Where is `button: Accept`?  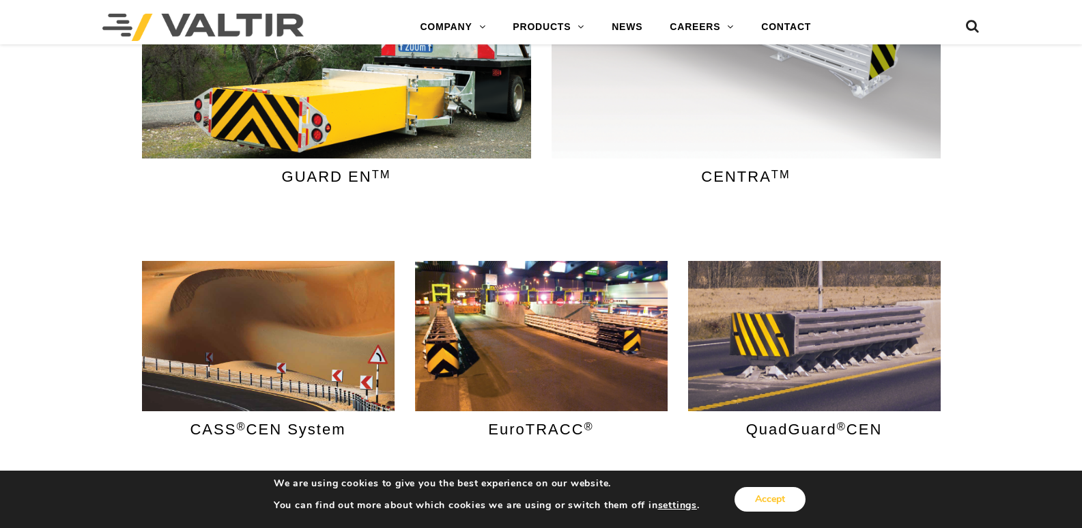 button: Accept is located at coordinates (770, 499).